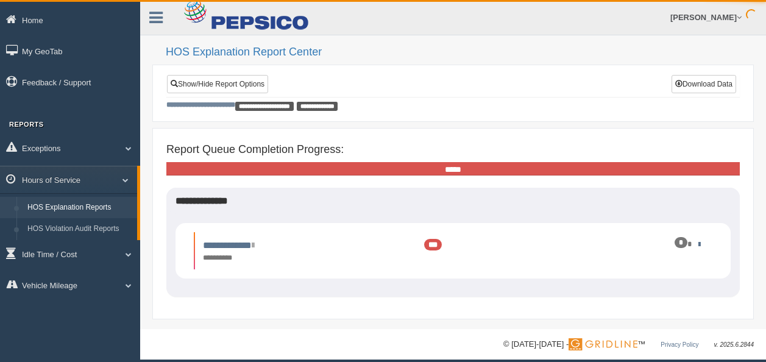 This screenshot has height=362, width=766. I want to click on a: HOS Explanation Reports, so click(79, 208).